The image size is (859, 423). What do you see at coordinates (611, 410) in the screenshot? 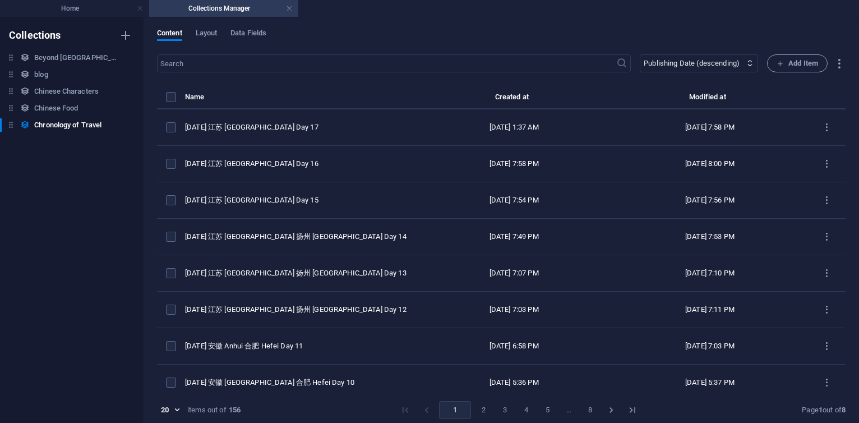
I see `button: Go to next page` at bounding box center [611, 410].